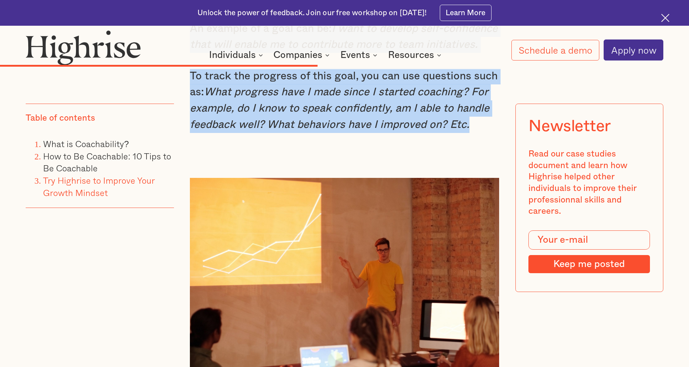 The width and height of the screenshot is (689, 367). I want to click on input: Your e-mail, so click(589, 240).